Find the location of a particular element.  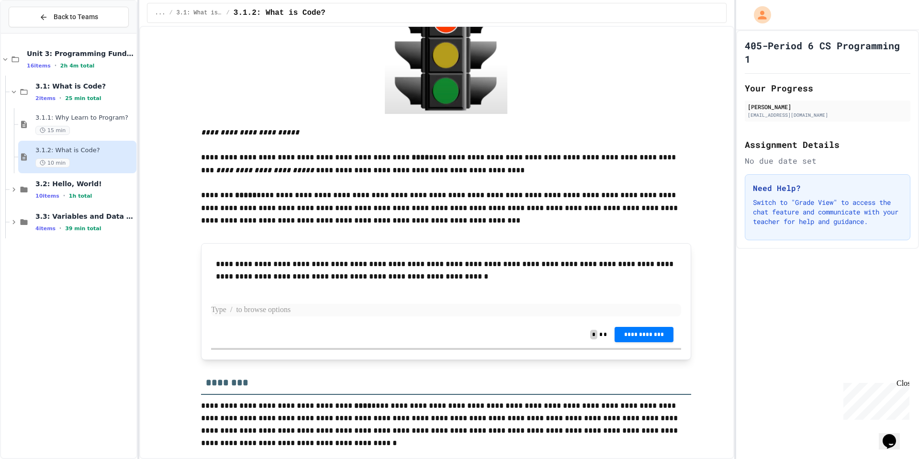

button: Back to Teams is located at coordinates (68, 17).